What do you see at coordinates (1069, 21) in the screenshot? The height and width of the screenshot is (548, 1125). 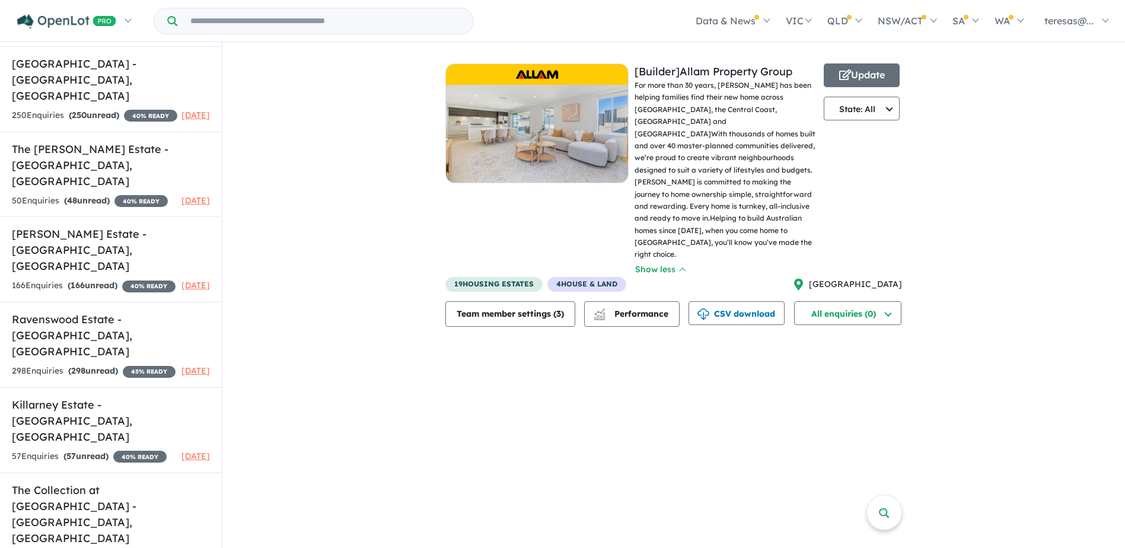 I see `span: teresas@...` at bounding box center [1069, 21].